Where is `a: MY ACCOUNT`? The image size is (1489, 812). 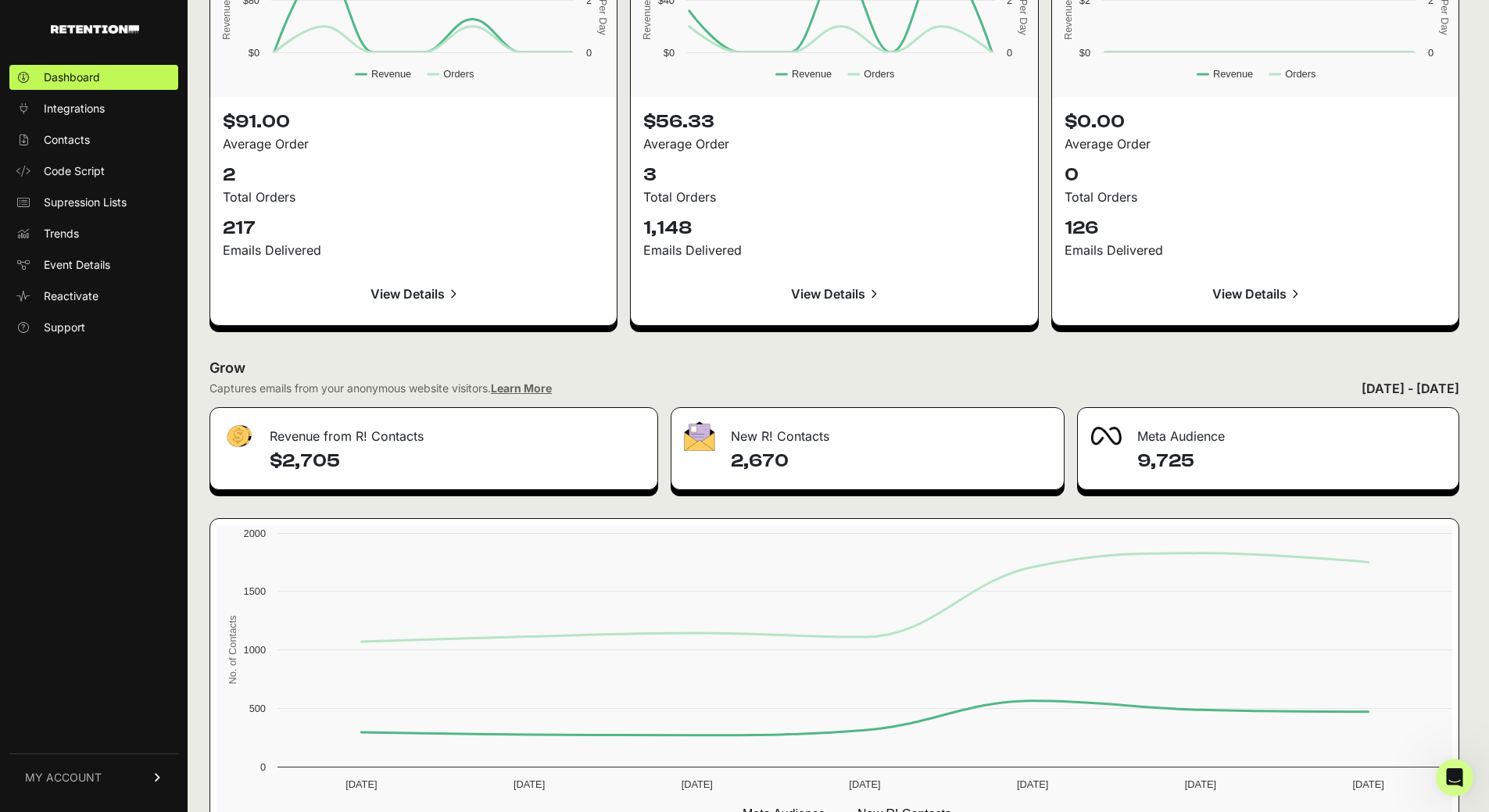
a: MY ACCOUNT is located at coordinates (94, 777).